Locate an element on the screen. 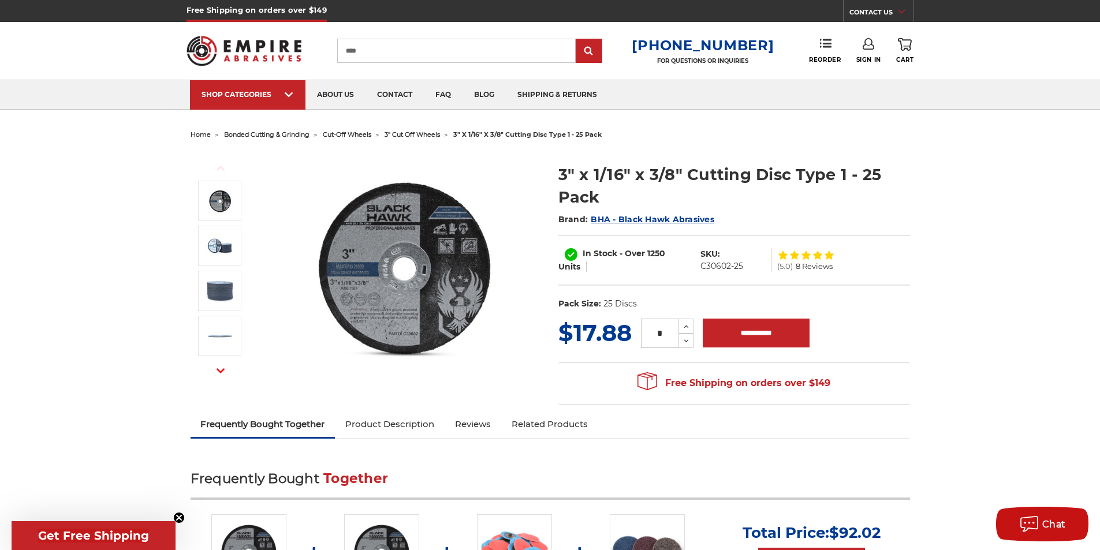 The height and width of the screenshot is (550, 1100). span: Get Free Shipping is located at coordinates (94, 536).